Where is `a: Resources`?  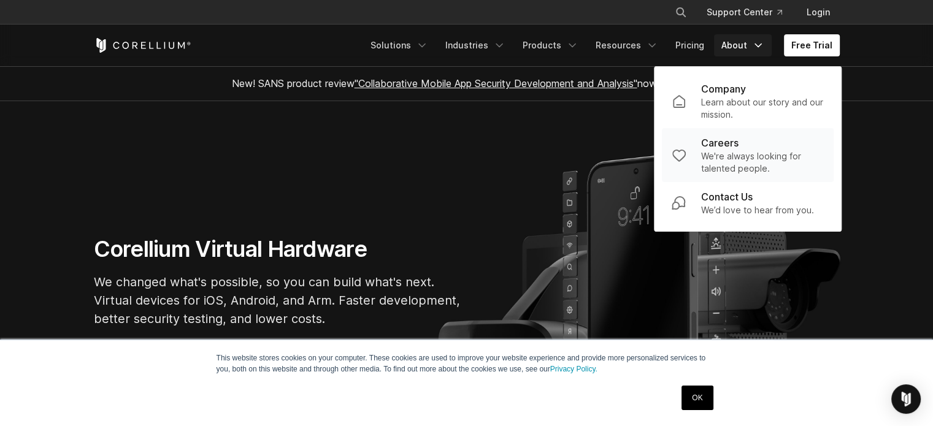
a: Resources is located at coordinates (627, 45).